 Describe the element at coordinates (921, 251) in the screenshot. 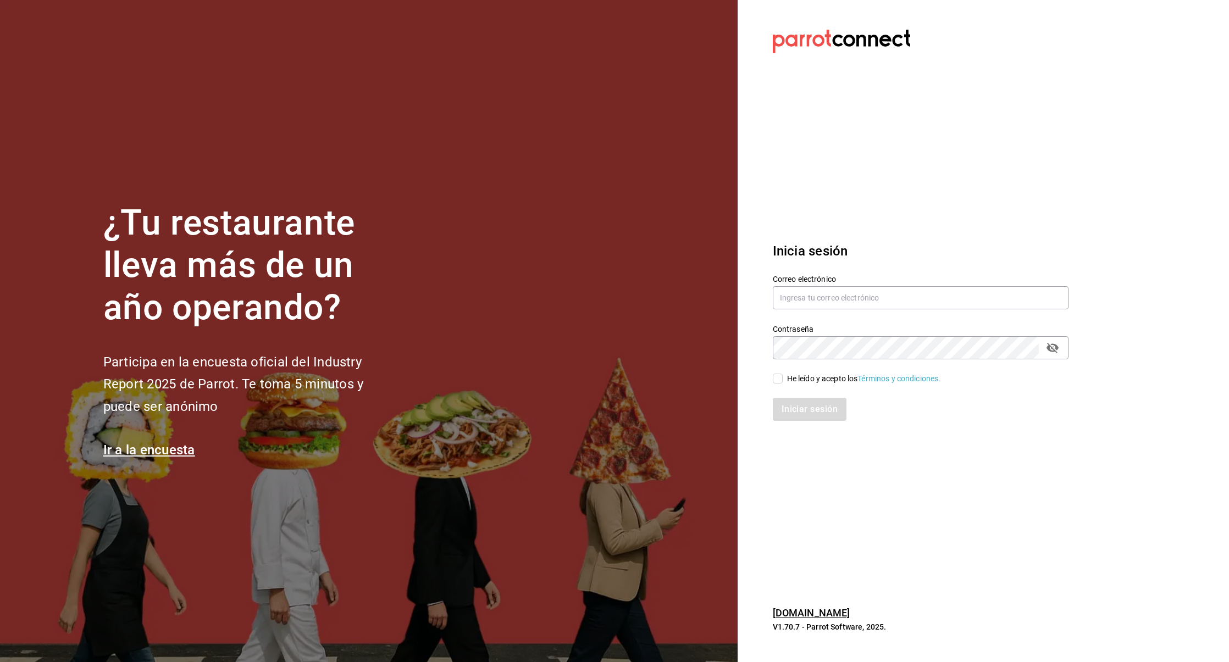

I see `h3: Inicia sesión` at that location.